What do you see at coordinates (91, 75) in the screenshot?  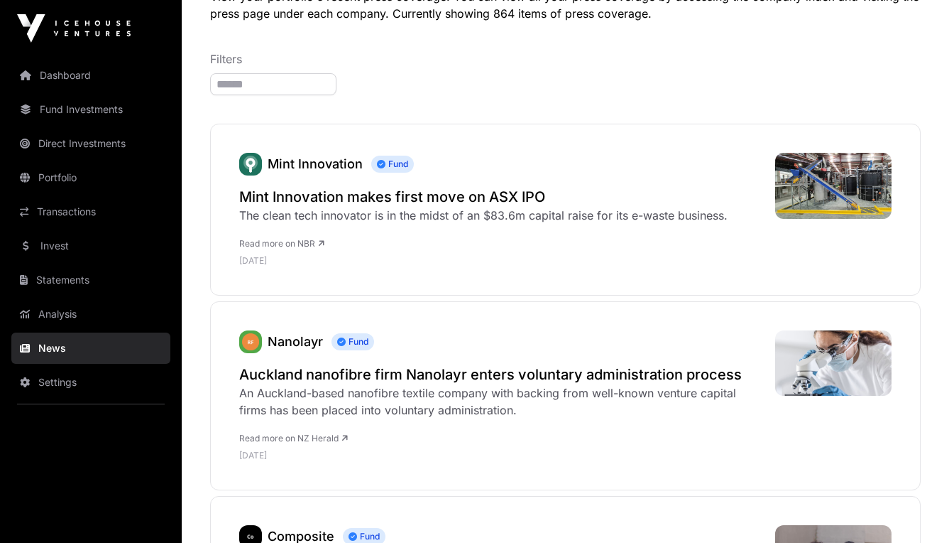 I see `a: Dashboard` at bounding box center [91, 75].